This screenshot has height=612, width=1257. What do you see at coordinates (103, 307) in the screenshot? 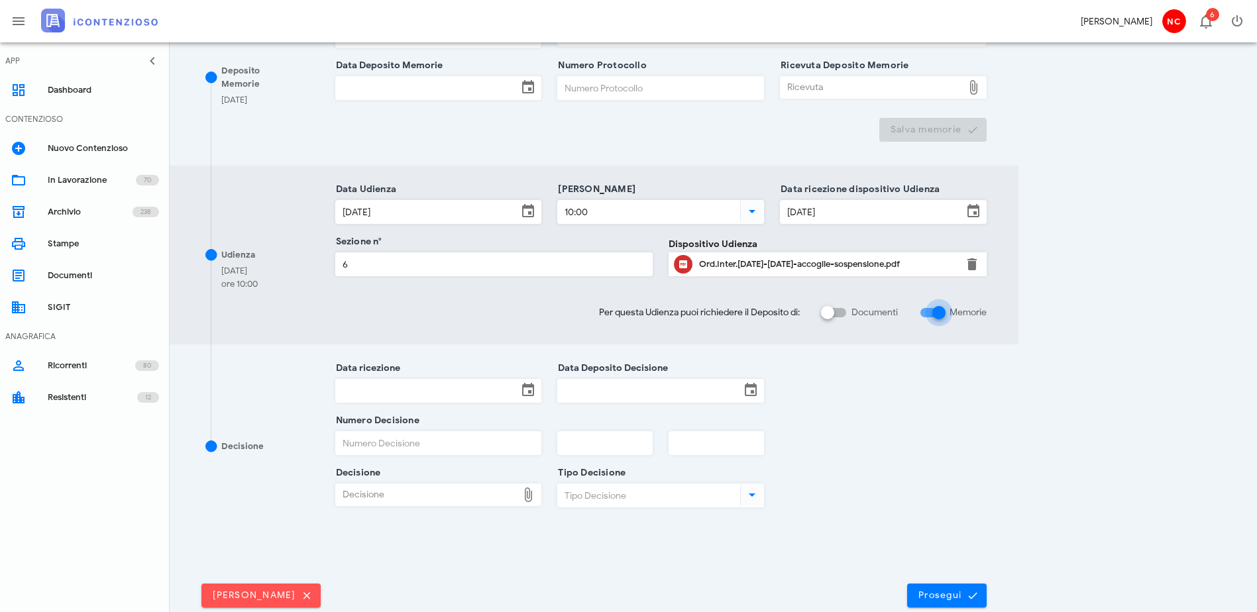
I see `div: SIGIT` at bounding box center [103, 307].